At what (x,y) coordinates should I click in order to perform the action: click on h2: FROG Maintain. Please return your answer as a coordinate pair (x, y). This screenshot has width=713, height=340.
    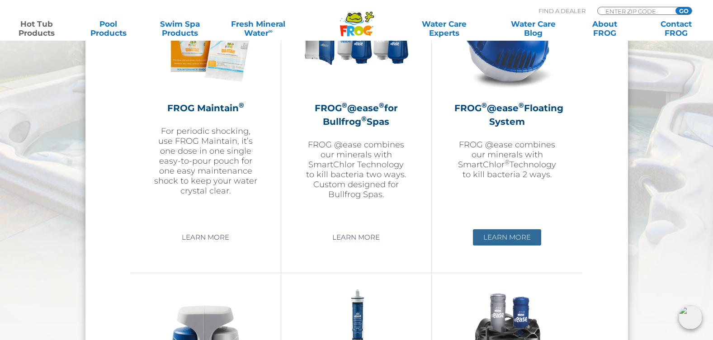
    Looking at the image, I should click on (206, 108).